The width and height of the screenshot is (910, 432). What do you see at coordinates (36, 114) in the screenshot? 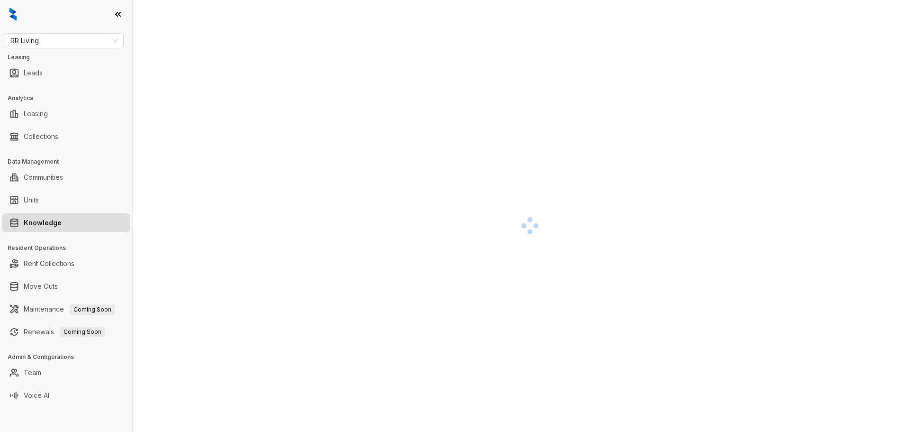
I see `a: Leasing` at bounding box center [36, 114].